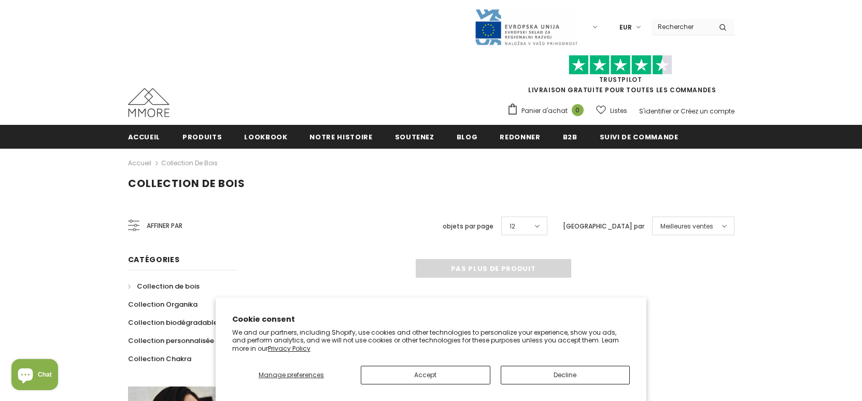 The height and width of the screenshot is (401, 862). I want to click on h2: Cookie consent, so click(431, 319).